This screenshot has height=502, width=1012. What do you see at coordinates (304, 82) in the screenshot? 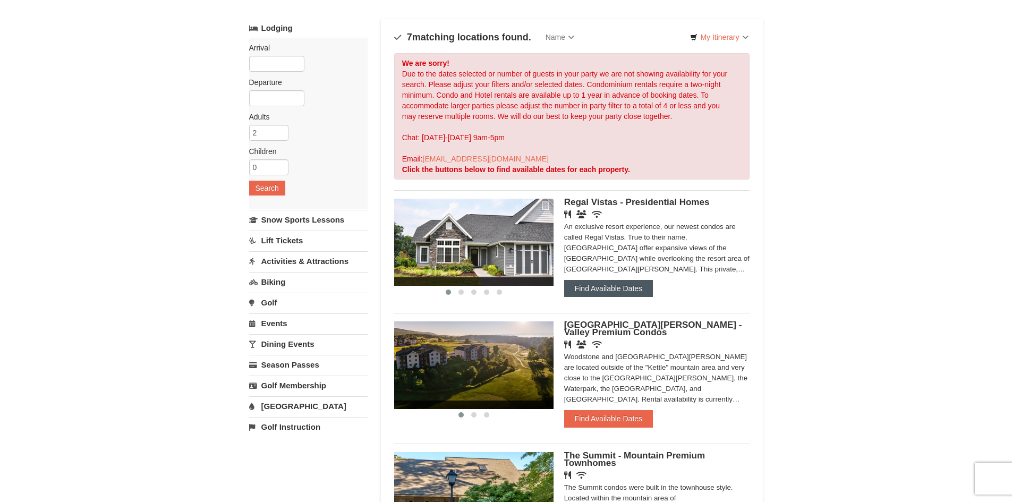
I see `label: Departure` at bounding box center [304, 82].